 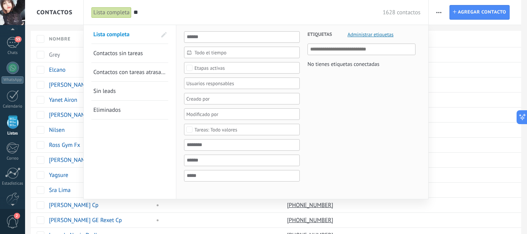 What do you see at coordinates (130, 72) in the screenshot?
I see `li: Contactos con tareas atrasadas` at bounding box center [130, 72].